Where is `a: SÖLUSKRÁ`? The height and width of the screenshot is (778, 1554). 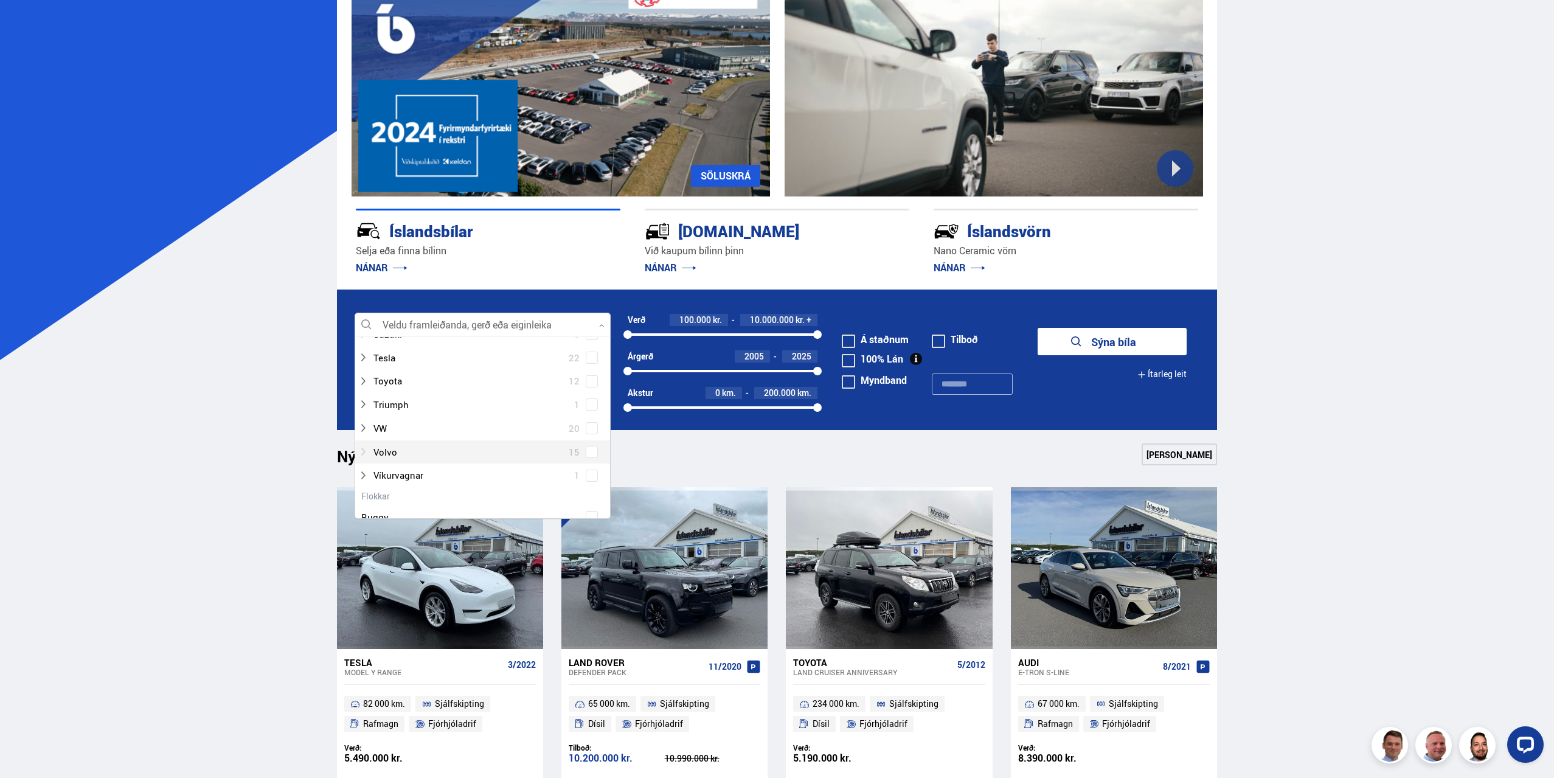
a: SÖLUSKRÁ is located at coordinates (726, 176).